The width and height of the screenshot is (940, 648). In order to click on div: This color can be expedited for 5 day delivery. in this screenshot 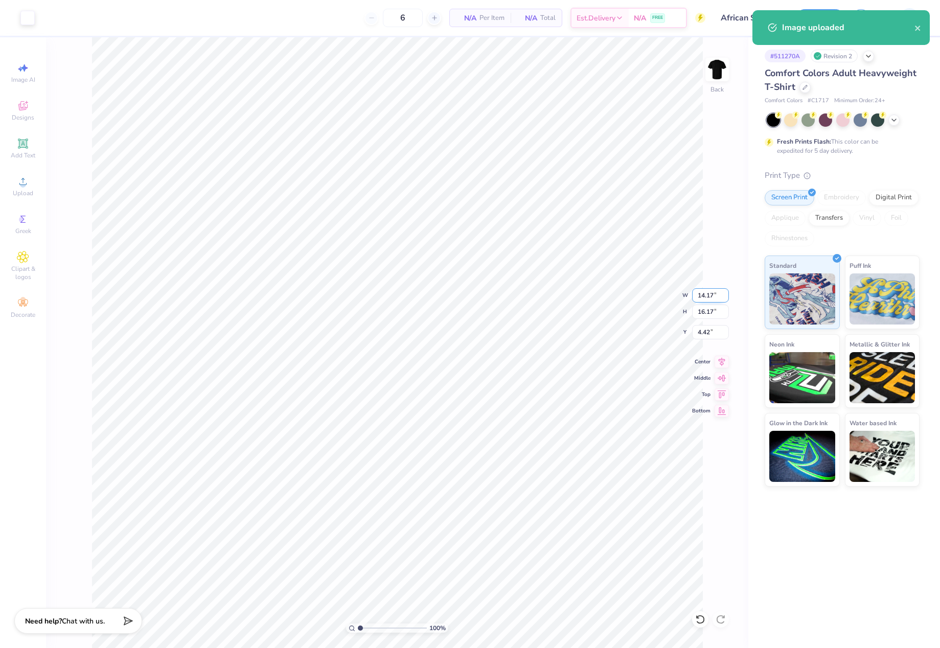, I will do `click(840, 146)`.